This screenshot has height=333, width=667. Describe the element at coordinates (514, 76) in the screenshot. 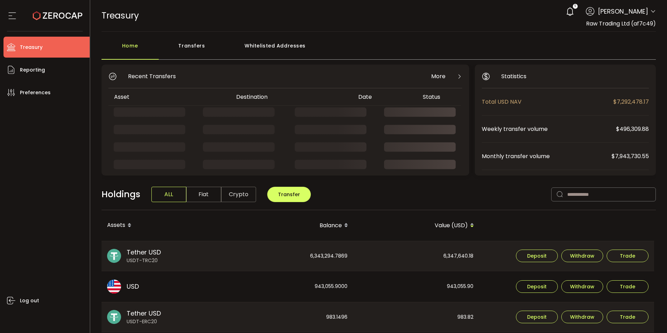

I see `span: Statistics` at that location.